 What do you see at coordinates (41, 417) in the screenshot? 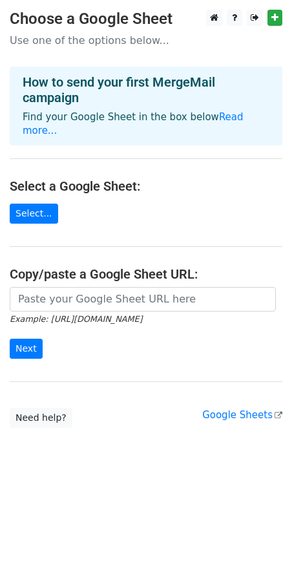
I see `a: Need help?` at bounding box center [41, 417].